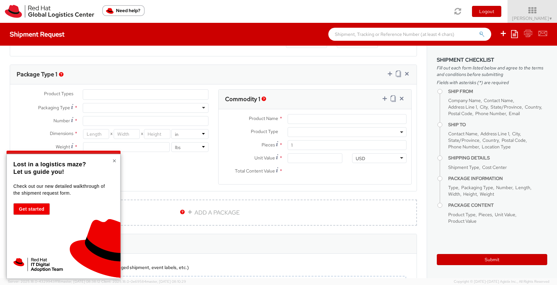 Image resolution: width=557 pixels, height=285 pixels. Describe the element at coordinates (144, 281) in the screenshot. I see `span: Client: 2025.18.0-0e69584` at that location.